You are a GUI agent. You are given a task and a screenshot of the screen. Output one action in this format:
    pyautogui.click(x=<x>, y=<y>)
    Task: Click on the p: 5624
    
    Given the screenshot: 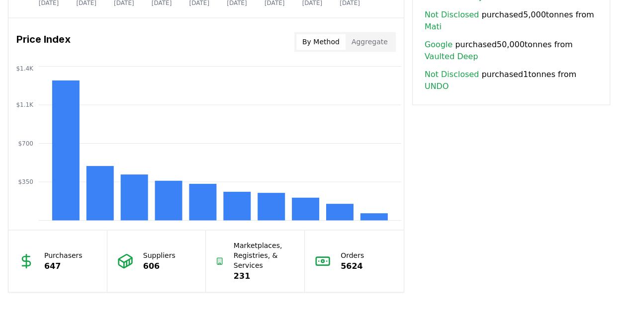 What is the action you would take?
    pyautogui.click(x=352, y=266)
    